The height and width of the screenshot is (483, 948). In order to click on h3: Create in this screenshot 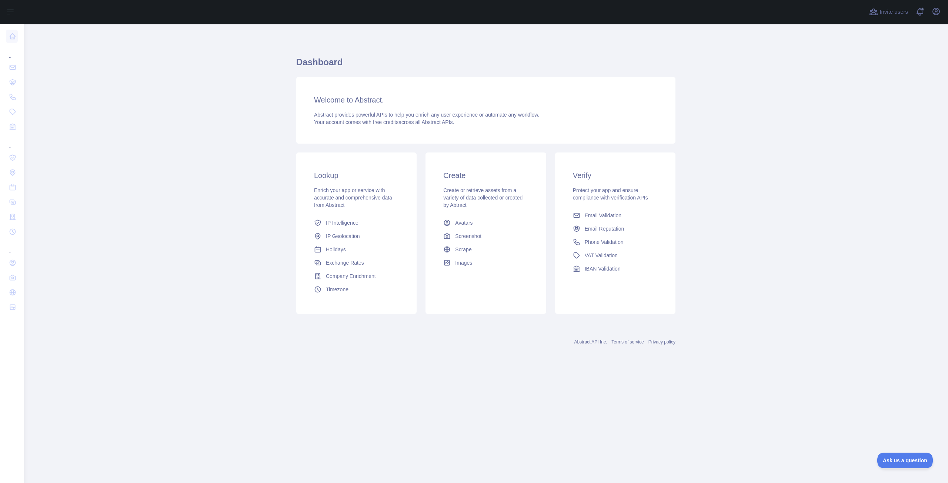, I will do `click(485, 175)`.